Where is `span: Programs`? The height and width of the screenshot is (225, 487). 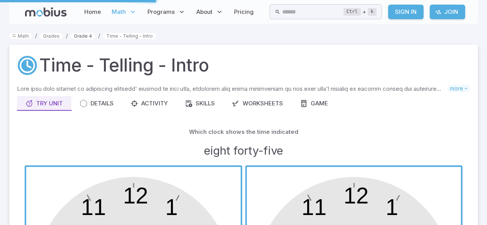
span: Programs is located at coordinates (161, 12).